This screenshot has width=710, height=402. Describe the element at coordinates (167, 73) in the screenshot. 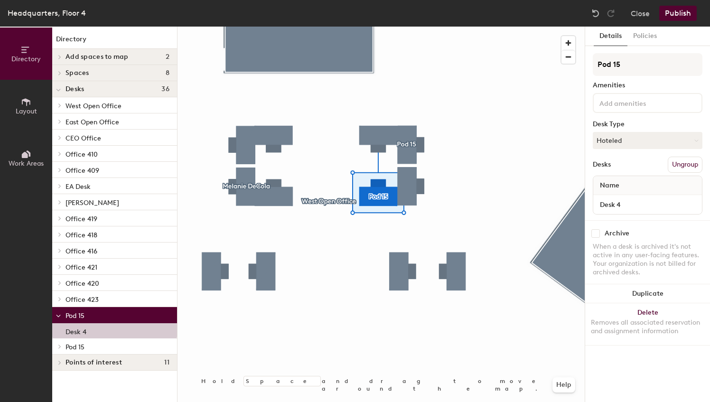

I see `span: 8` at that location.